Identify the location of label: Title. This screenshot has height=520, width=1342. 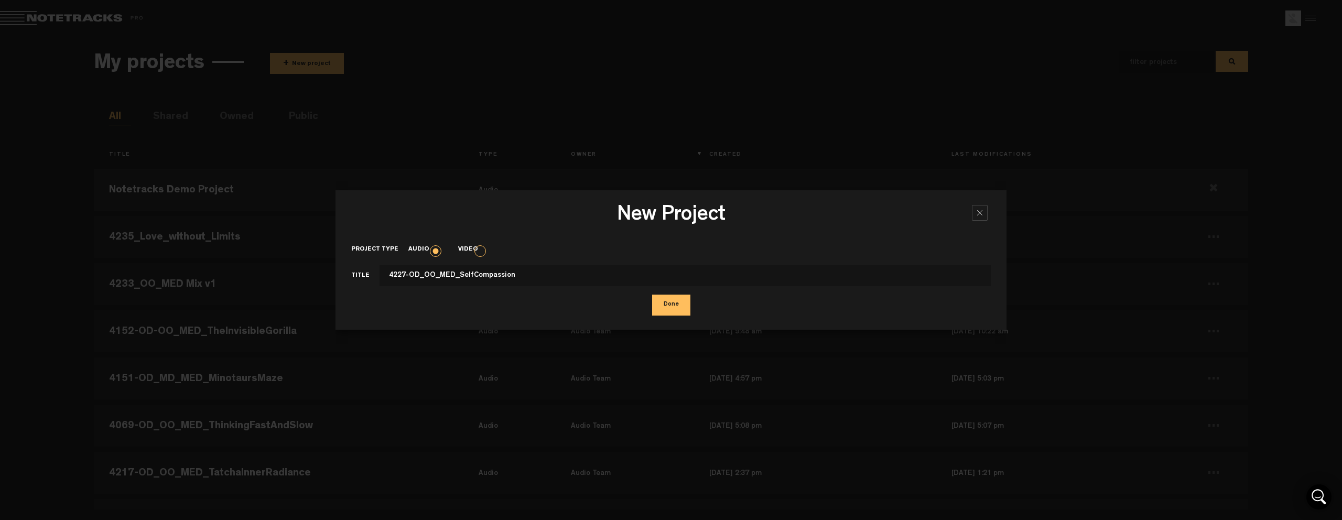
(365, 277).